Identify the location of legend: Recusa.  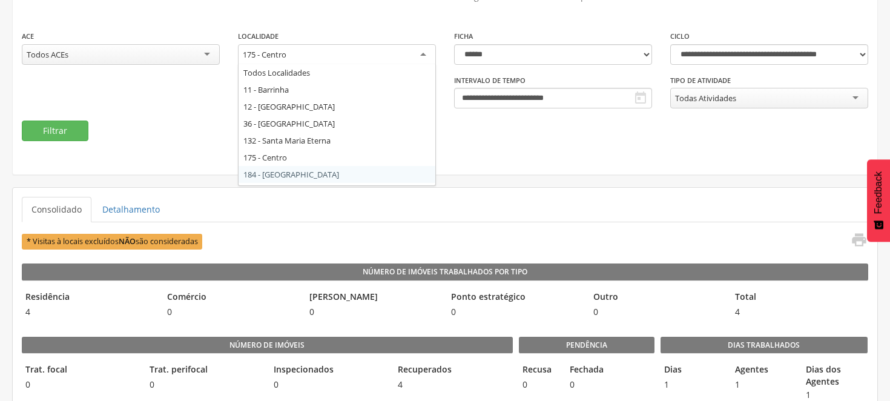
(540, 370).